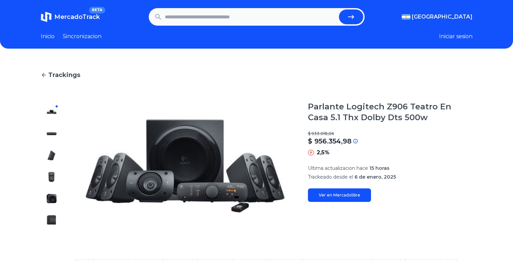 The image size is (513, 262). I want to click on span: Trackings, so click(64, 75).